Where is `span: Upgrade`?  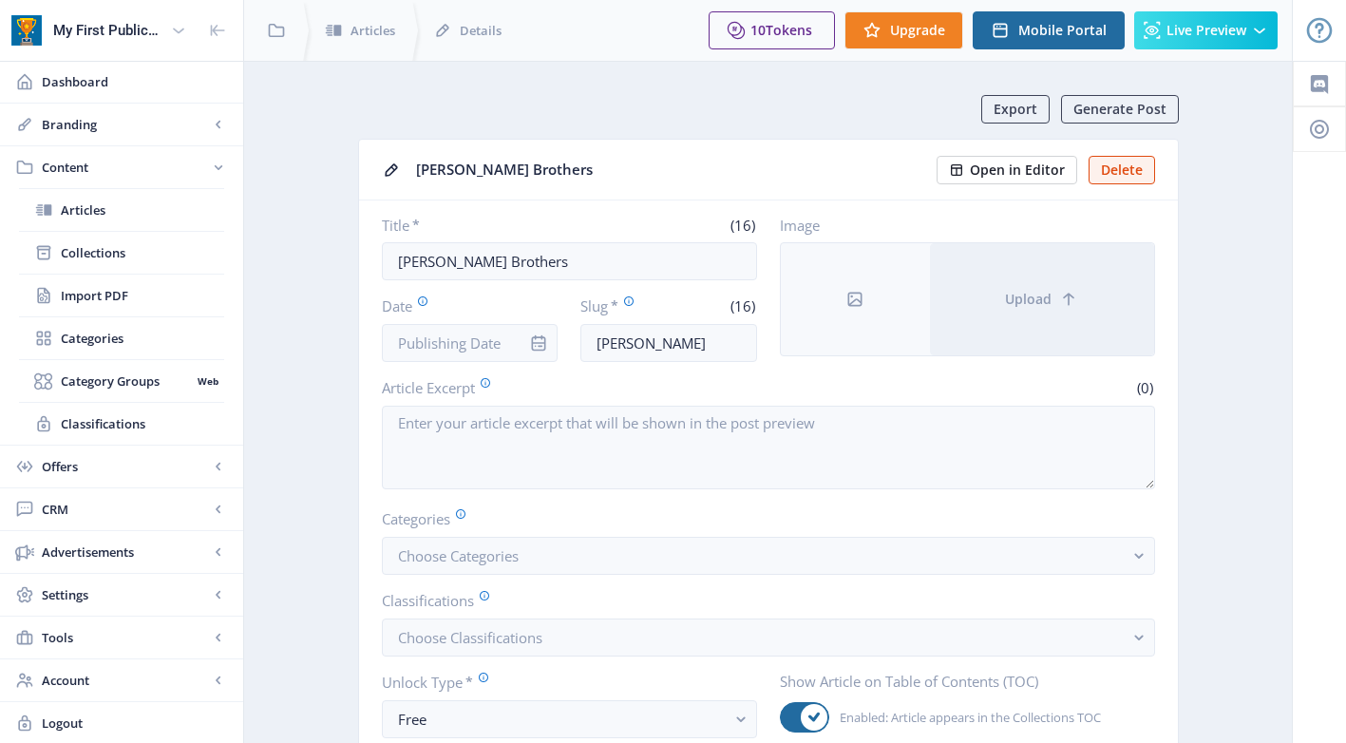
span: Upgrade is located at coordinates (918, 30).